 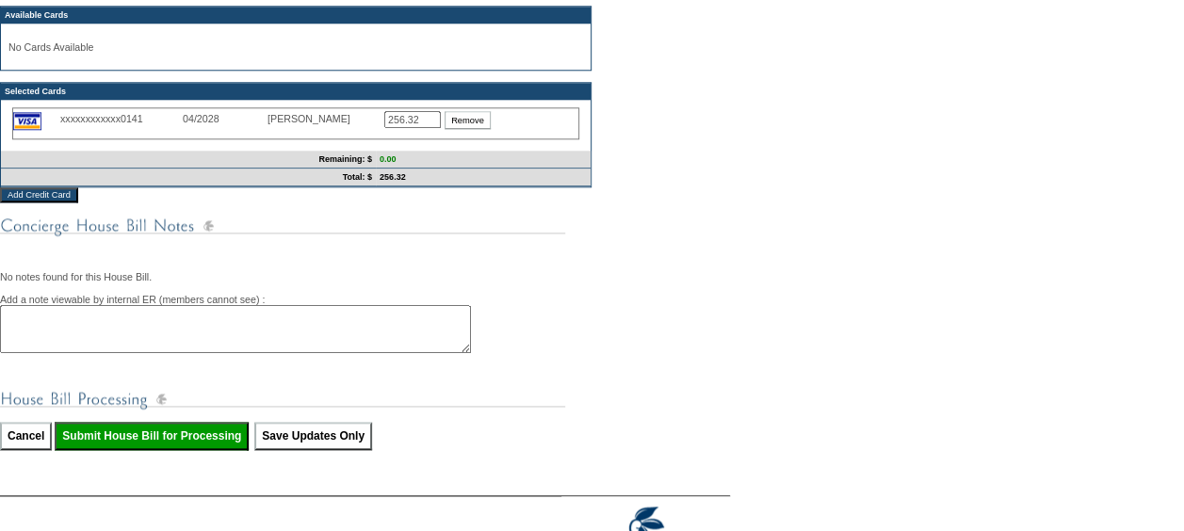 What do you see at coordinates (296, 47) in the screenshot?
I see `p: No Cards Available` at bounding box center [296, 47].